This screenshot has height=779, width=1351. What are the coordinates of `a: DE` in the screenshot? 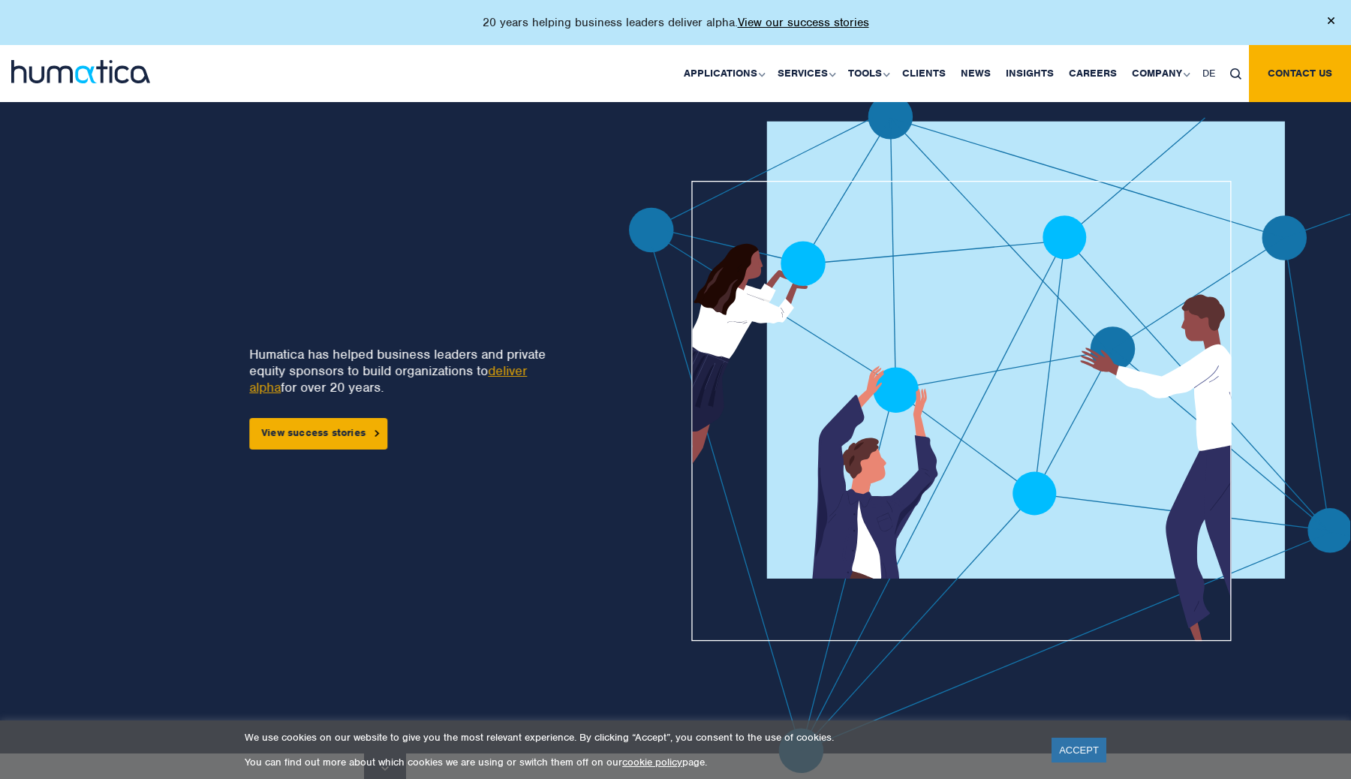 It's located at (1208, 74).